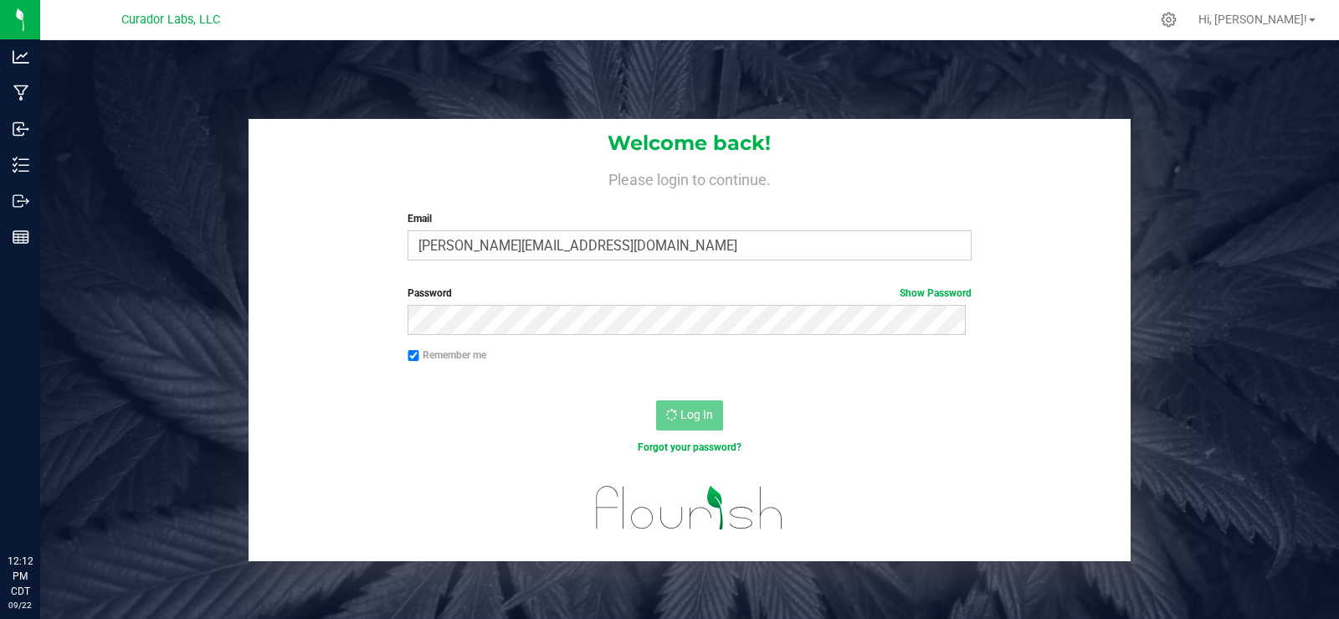  I want to click on label: Email, so click(689, 218).